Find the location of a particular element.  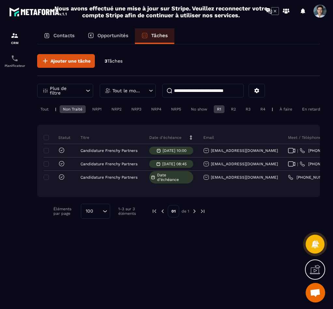

button: Ajouter une tâche is located at coordinates (66, 61).